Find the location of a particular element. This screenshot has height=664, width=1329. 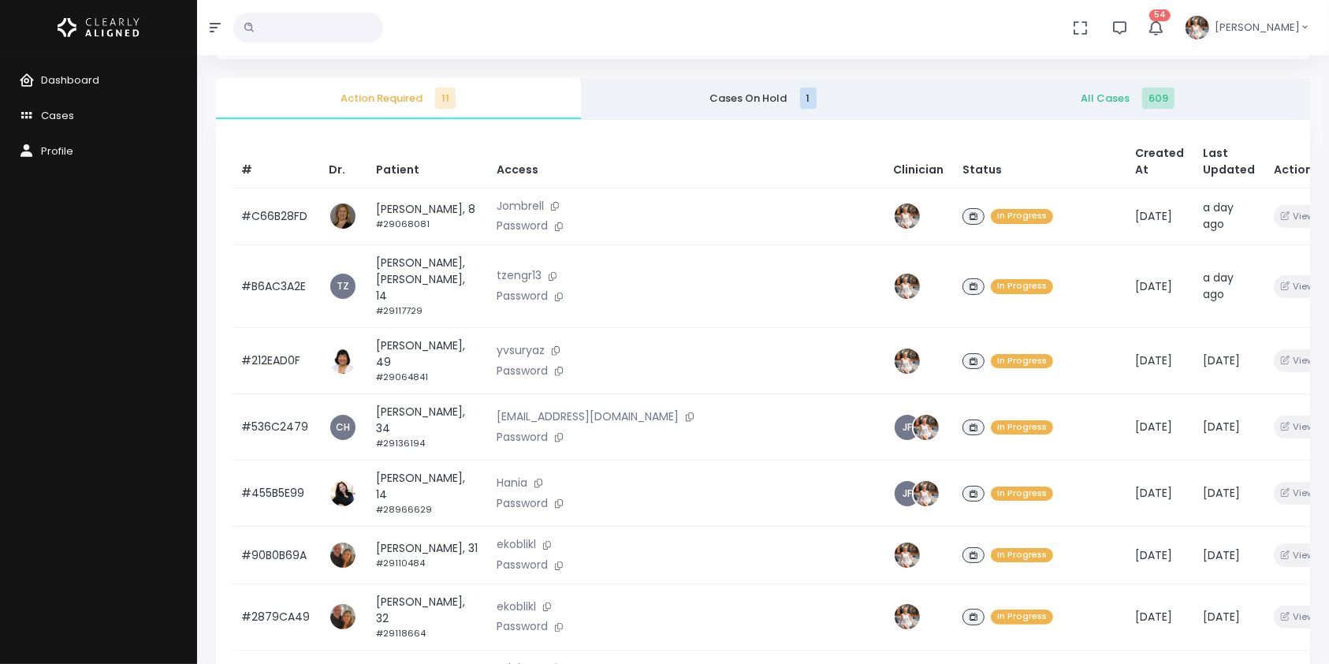

small: #29117729 is located at coordinates (399, 310).